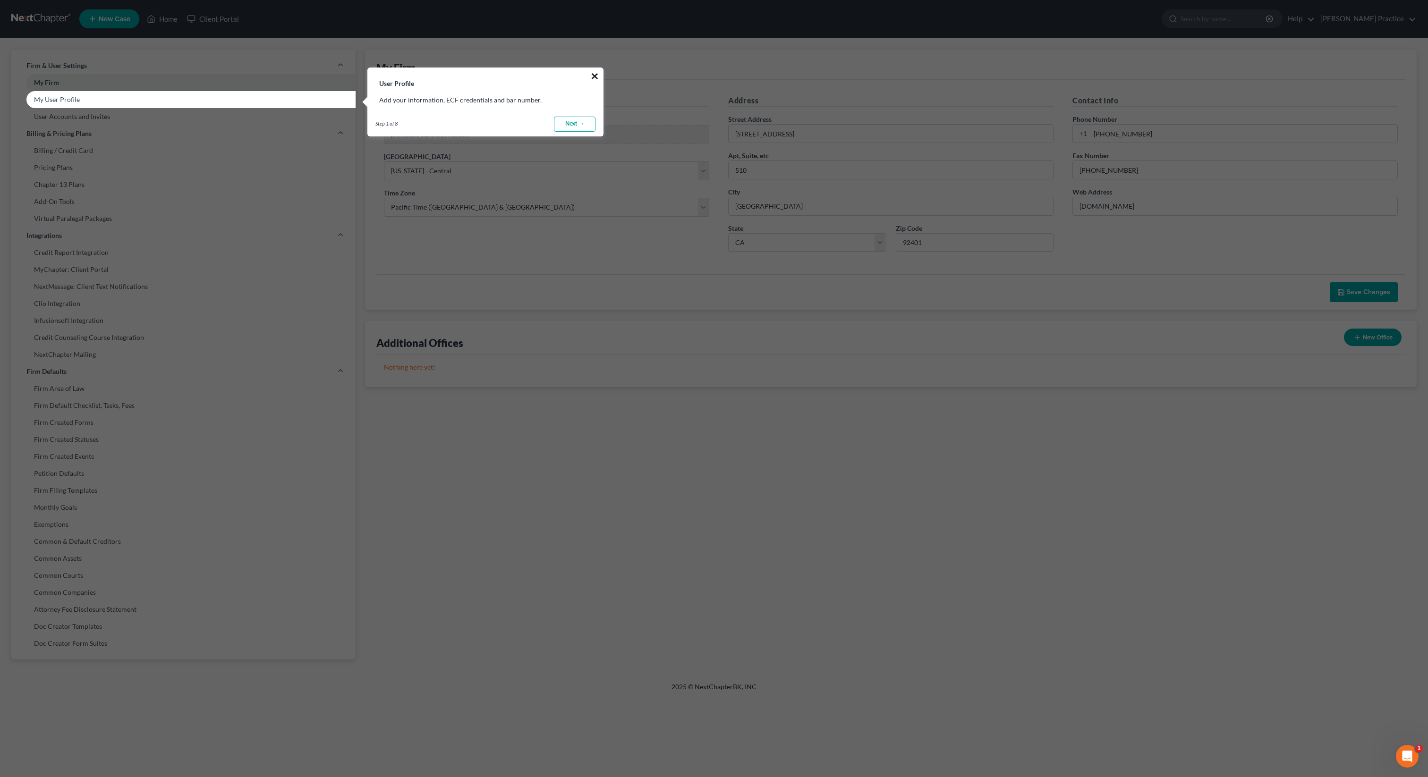 This screenshot has width=1428, height=777. I want to click on a: Next →, so click(575, 124).